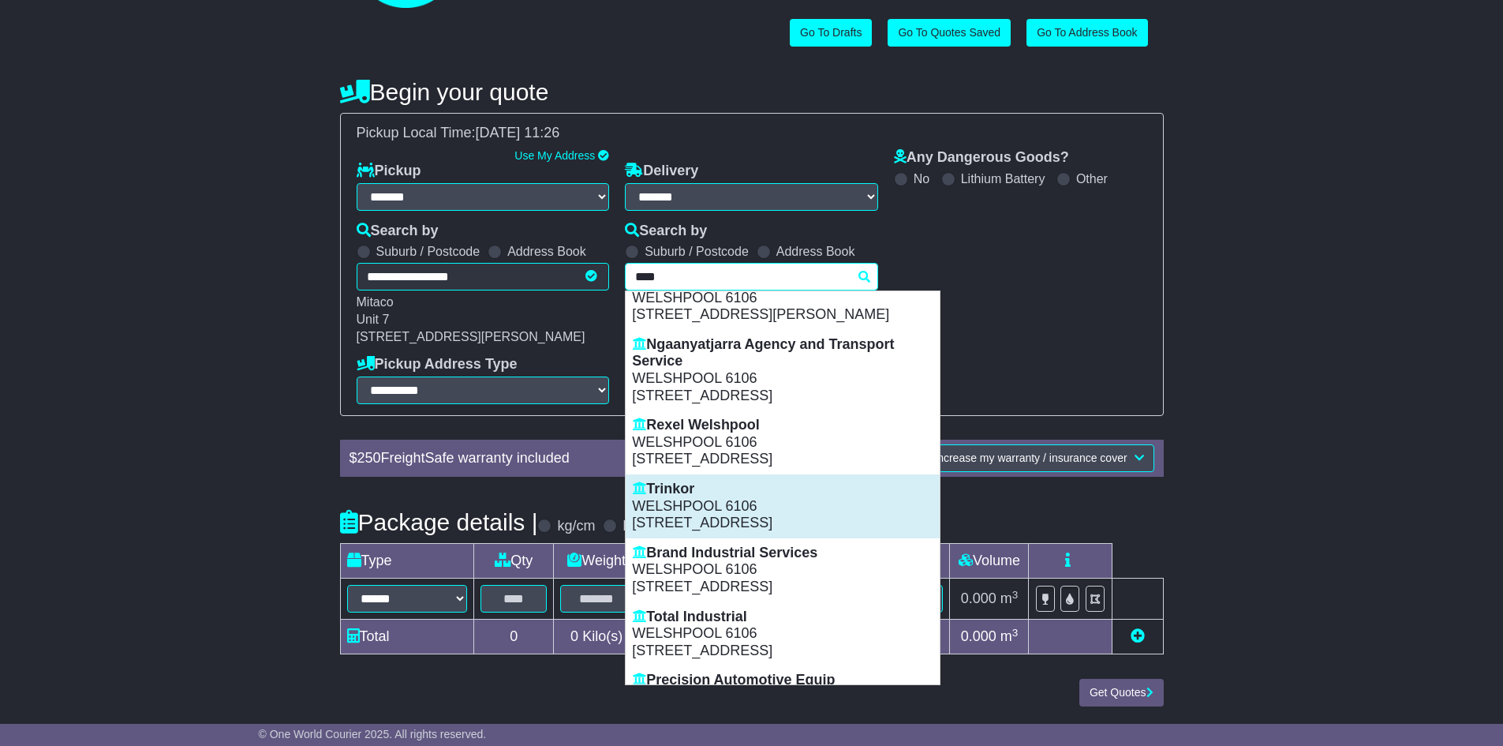  Describe the element at coordinates (783, 617) in the screenshot. I see `p: Total Industrial` at that location.